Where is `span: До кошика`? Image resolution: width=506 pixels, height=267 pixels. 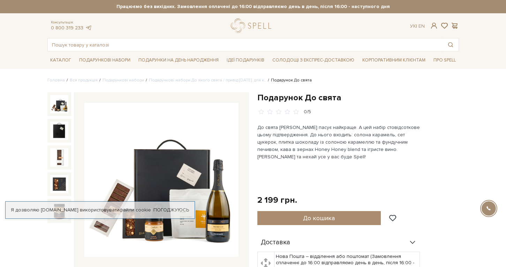
span: До кошика is located at coordinates (319, 218).